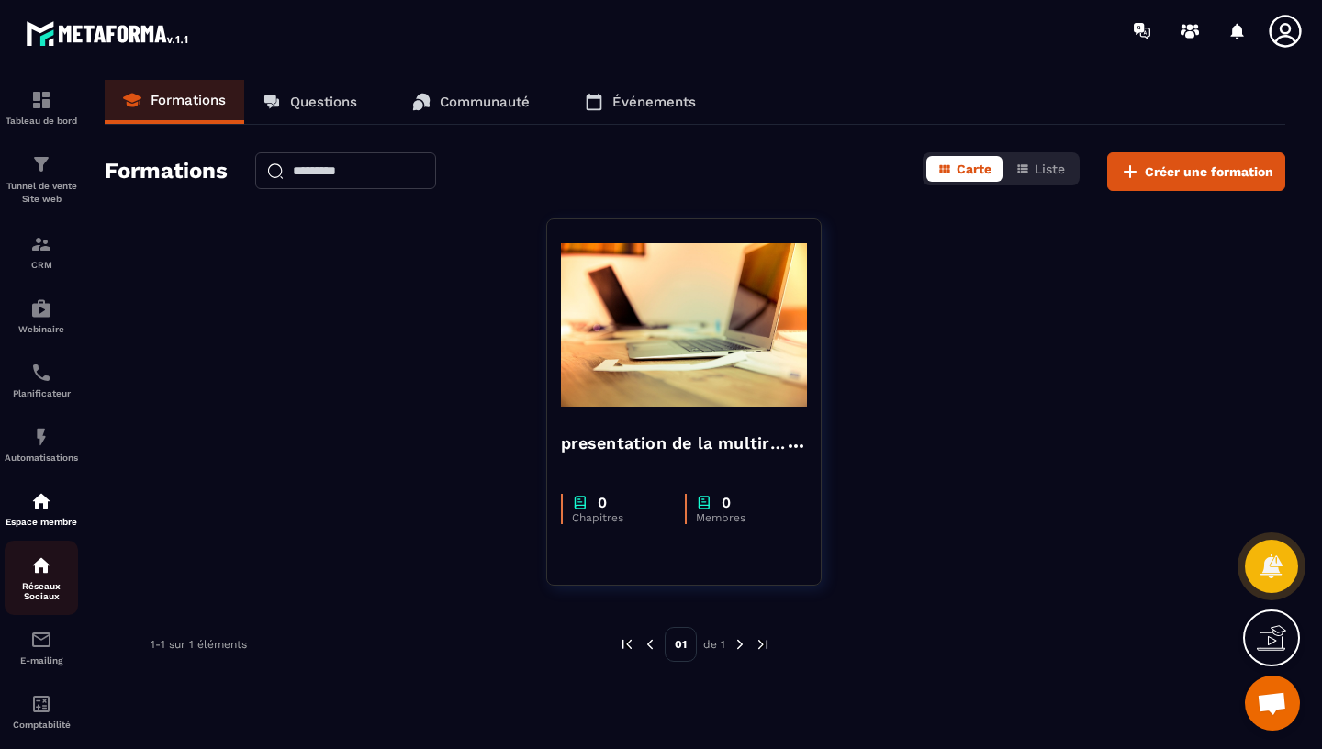 The width and height of the screenshot is (1322, 749). I want to click on p: 1-1 sur 1 éléments, so click(198, 645).